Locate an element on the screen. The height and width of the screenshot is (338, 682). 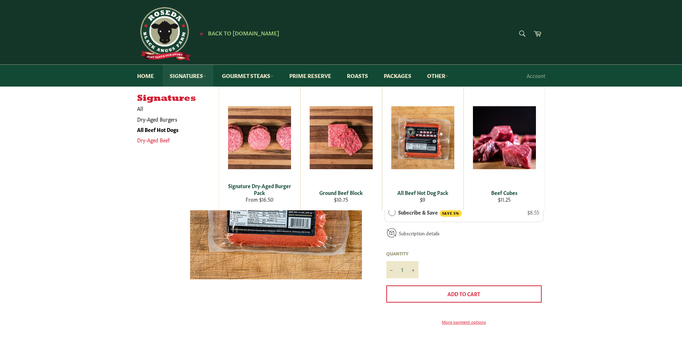
a: Packages is located at coordinates (397, 75).